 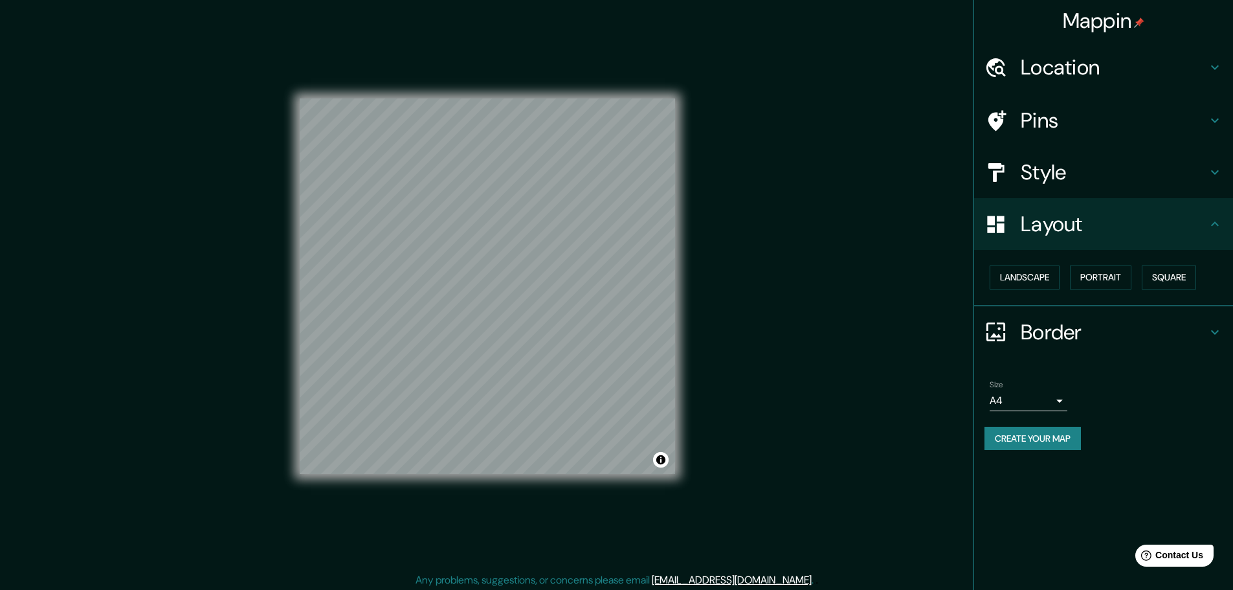 What do you see at coordinates (1103, 67) in the screenshot?
I see `div: Location` at bounding box center [1103, 67].